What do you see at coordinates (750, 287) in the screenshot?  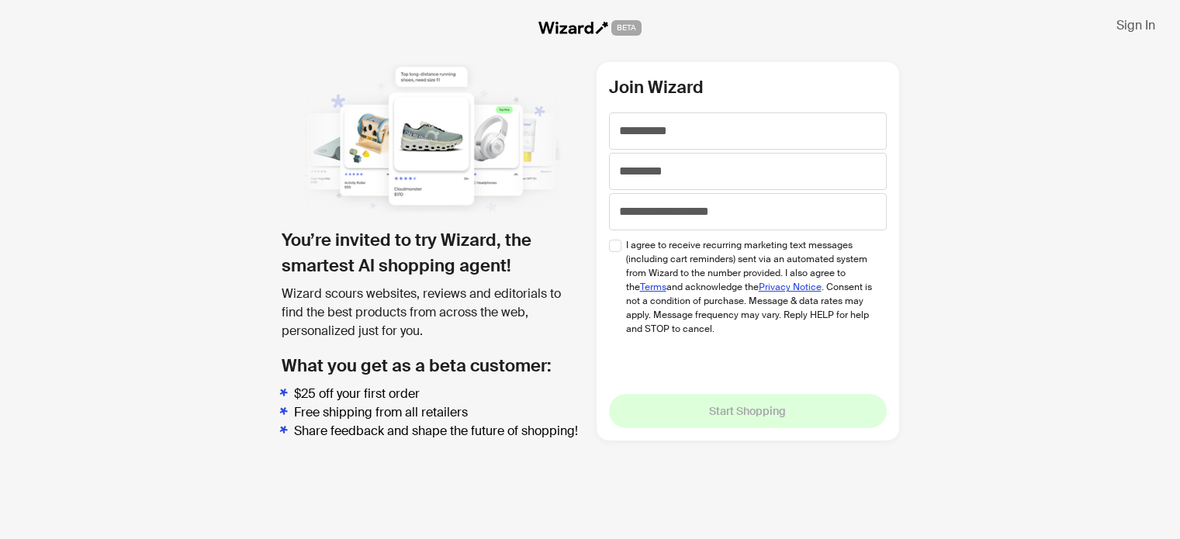 I see `span: I agree to receive recurring marketing text messages (including cart reminders) sent via an autom...` at bounding box center [750, 287].